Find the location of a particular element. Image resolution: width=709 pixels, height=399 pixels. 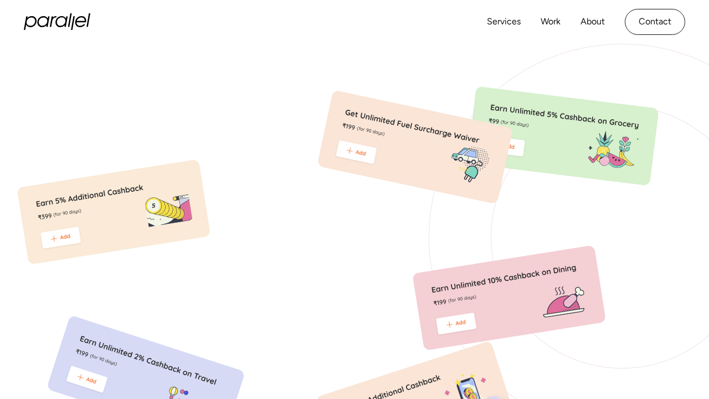

a: About is located at coordinates (592, 22).